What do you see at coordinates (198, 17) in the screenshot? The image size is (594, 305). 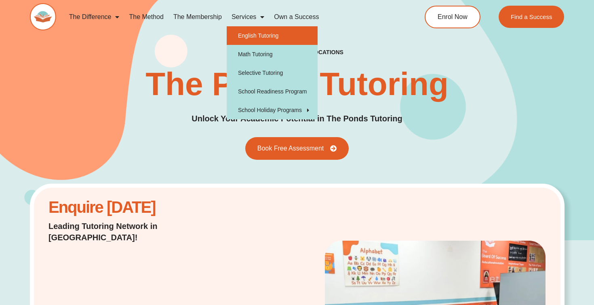 I see `a: The Membership` at bounding box center [198, 17].